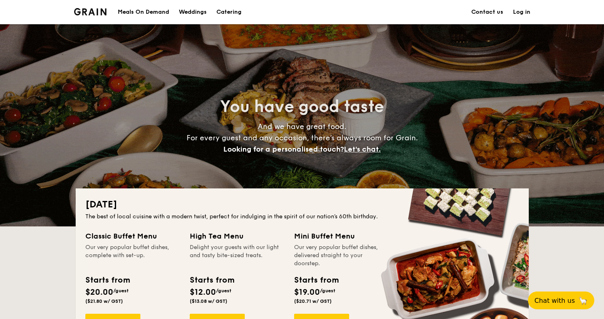 The height and width of the screenshot is (319, 604). What do you see at coordinates (203, 292) in the screenshot?
I see `span: $12.00` at bounding box center [203, 292].